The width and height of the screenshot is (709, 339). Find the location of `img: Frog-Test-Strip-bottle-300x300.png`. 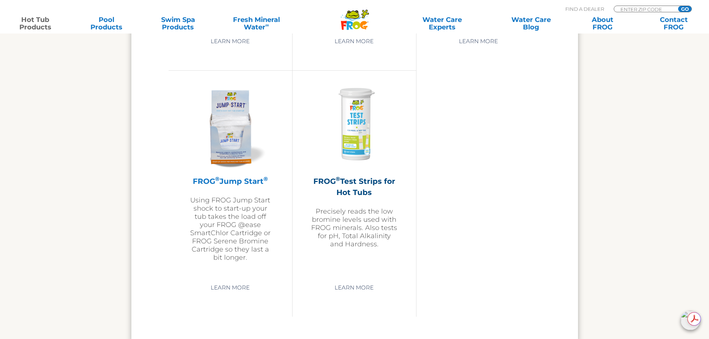

img: Frog-Test-Strip-bottle-300x300.png is located at coordinates (354, 125).